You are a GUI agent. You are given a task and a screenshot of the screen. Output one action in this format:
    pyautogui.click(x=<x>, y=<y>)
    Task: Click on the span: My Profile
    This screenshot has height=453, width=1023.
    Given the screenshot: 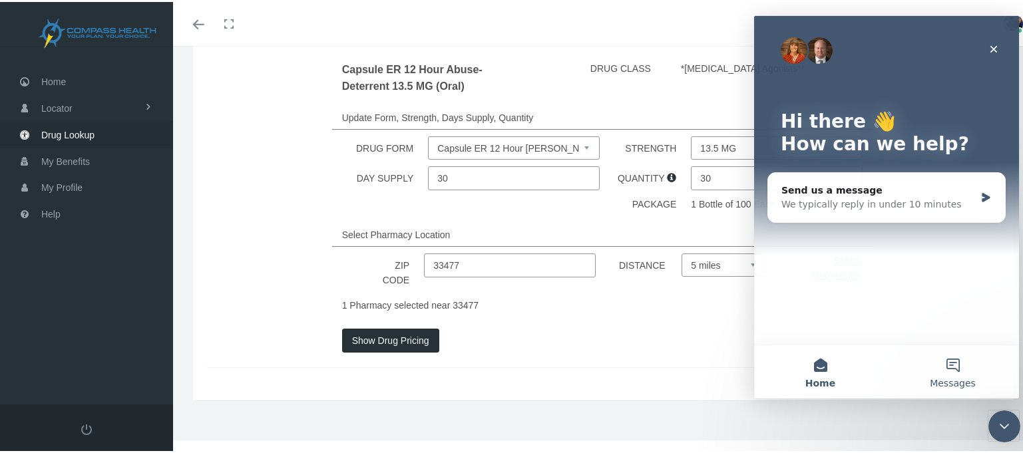 What is the action you would take?
    pyautogui.click(x=62, y=186)
    